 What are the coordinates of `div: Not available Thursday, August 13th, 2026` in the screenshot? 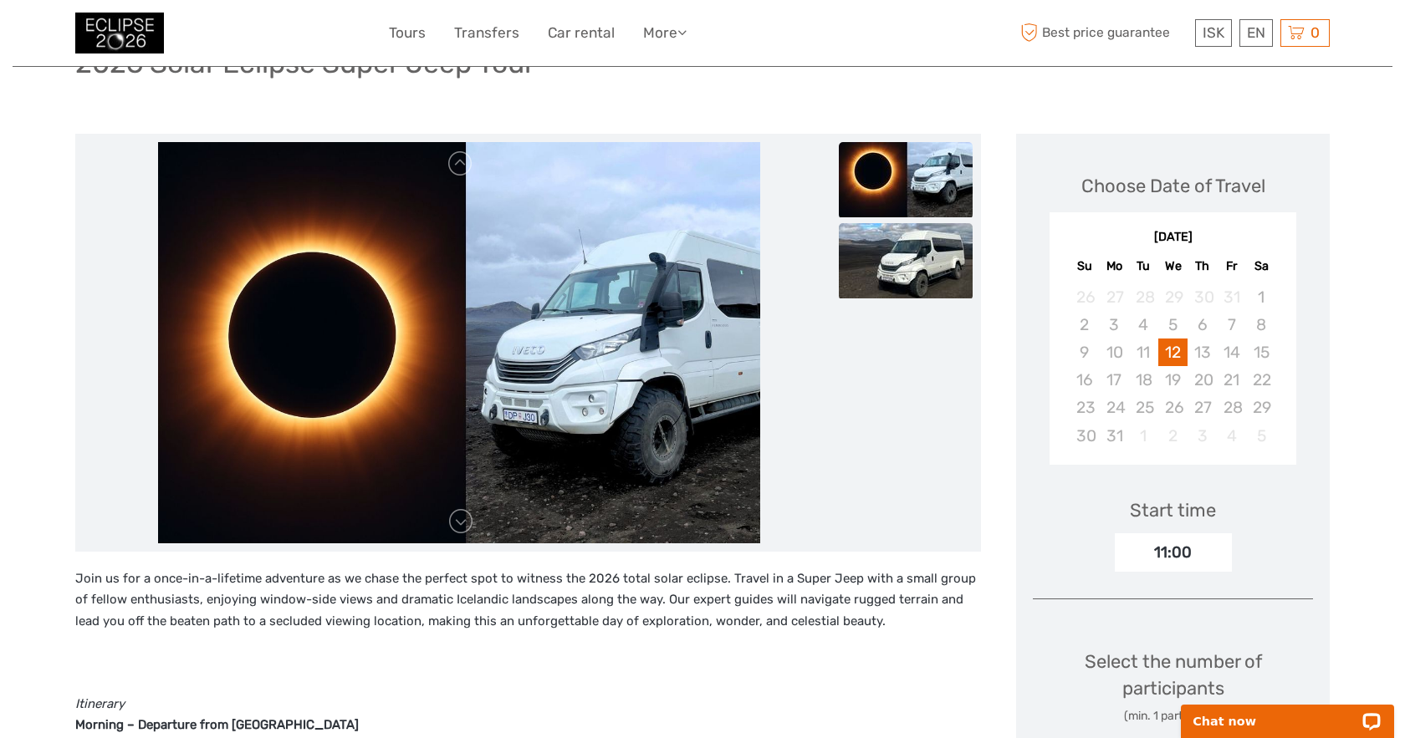 It's located at (1202, 352).